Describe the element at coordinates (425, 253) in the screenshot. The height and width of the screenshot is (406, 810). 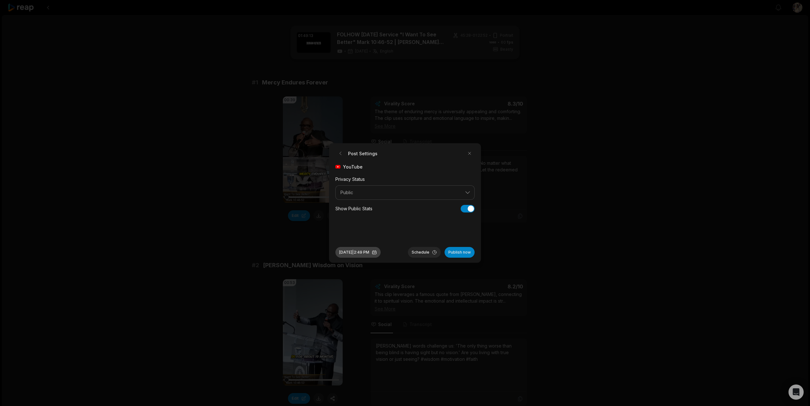
I see `button: Schedule` at that location.